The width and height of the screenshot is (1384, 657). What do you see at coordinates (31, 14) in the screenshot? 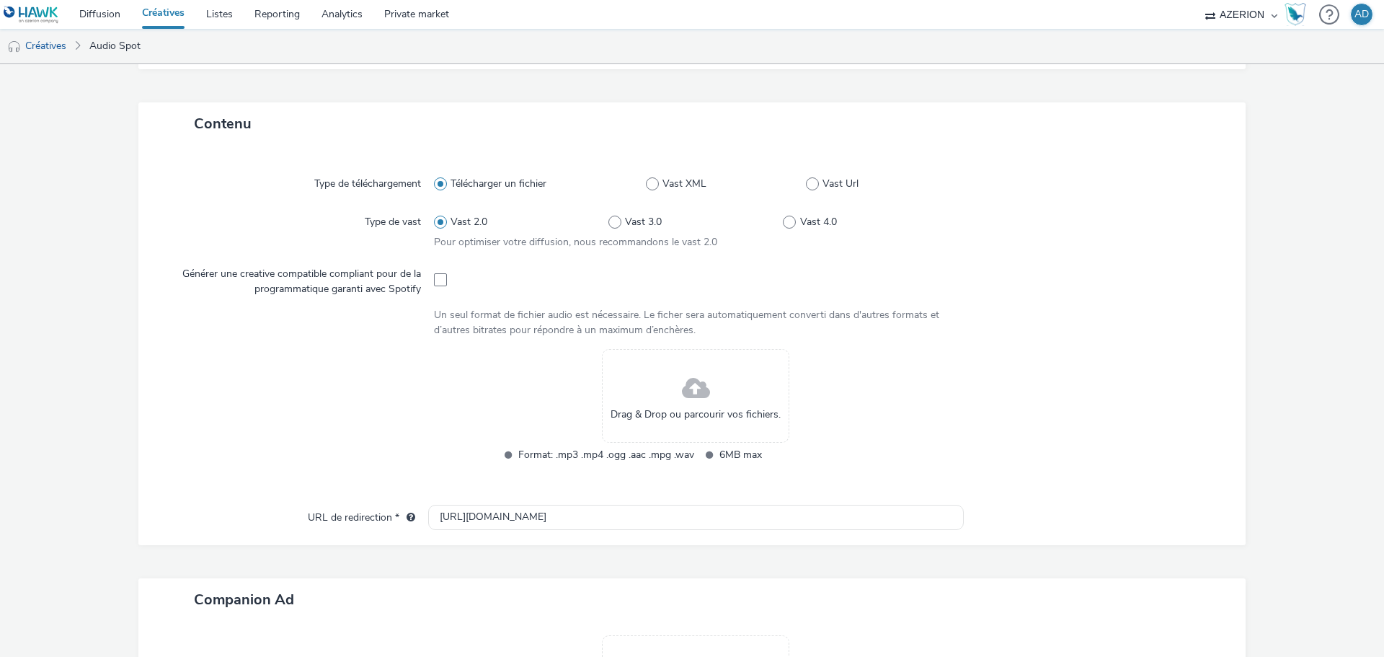
I see `img: undefined Logo` at bounding box center [31, 14].